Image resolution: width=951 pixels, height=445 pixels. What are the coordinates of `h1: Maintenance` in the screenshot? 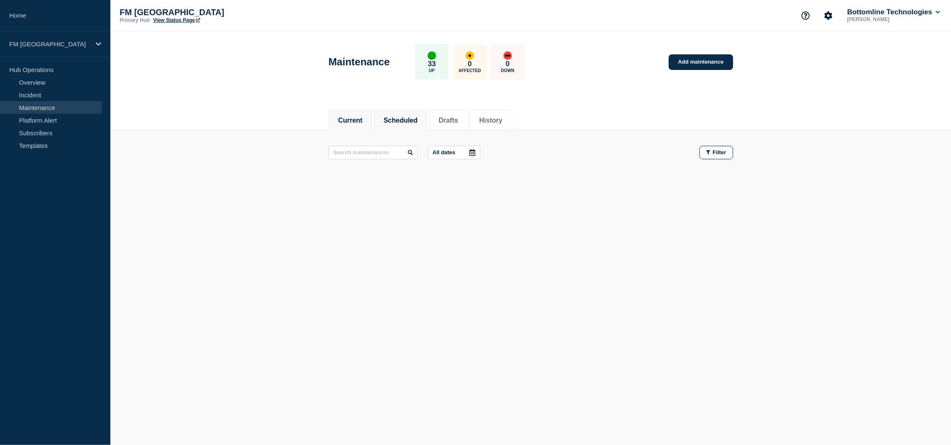 It's located at (359, 62).